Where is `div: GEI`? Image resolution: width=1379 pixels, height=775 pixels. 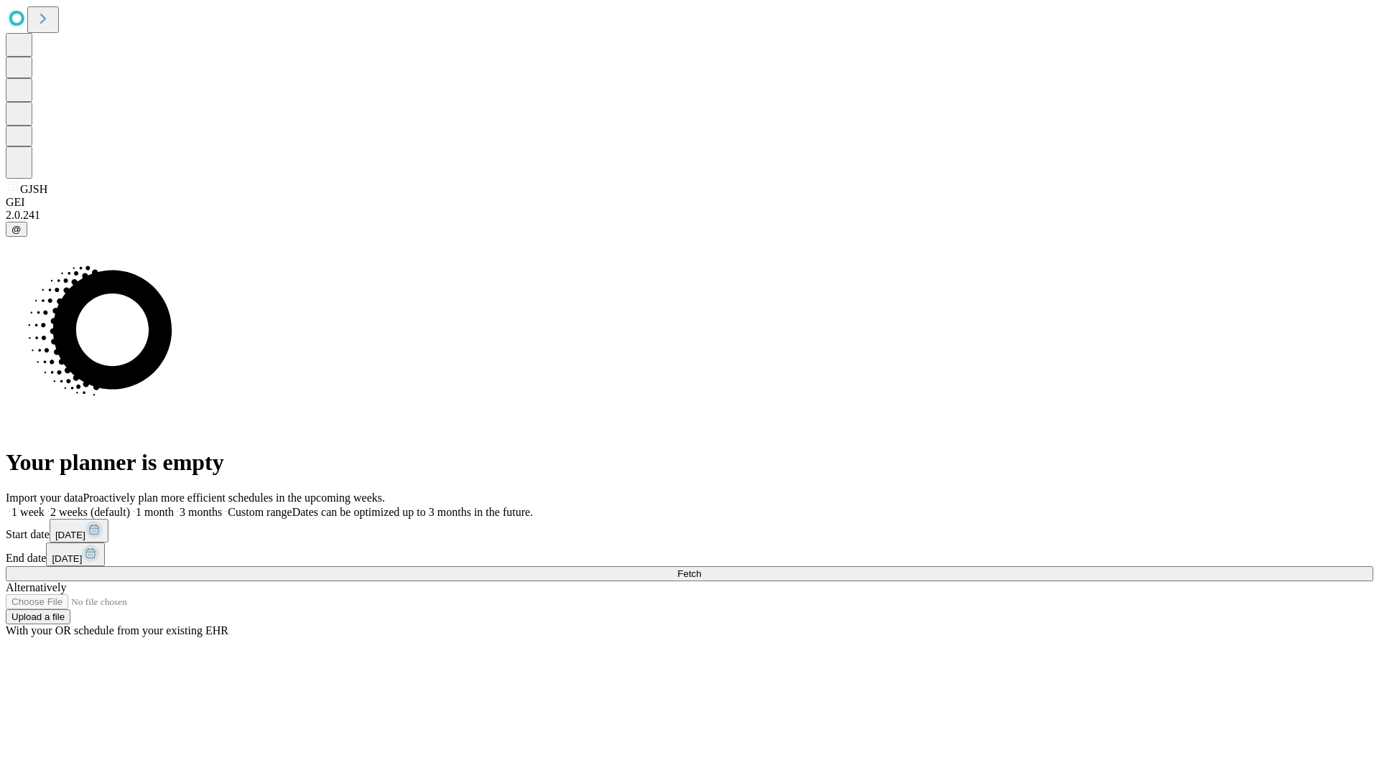 div: GEI is located at coordinates (689, 202).